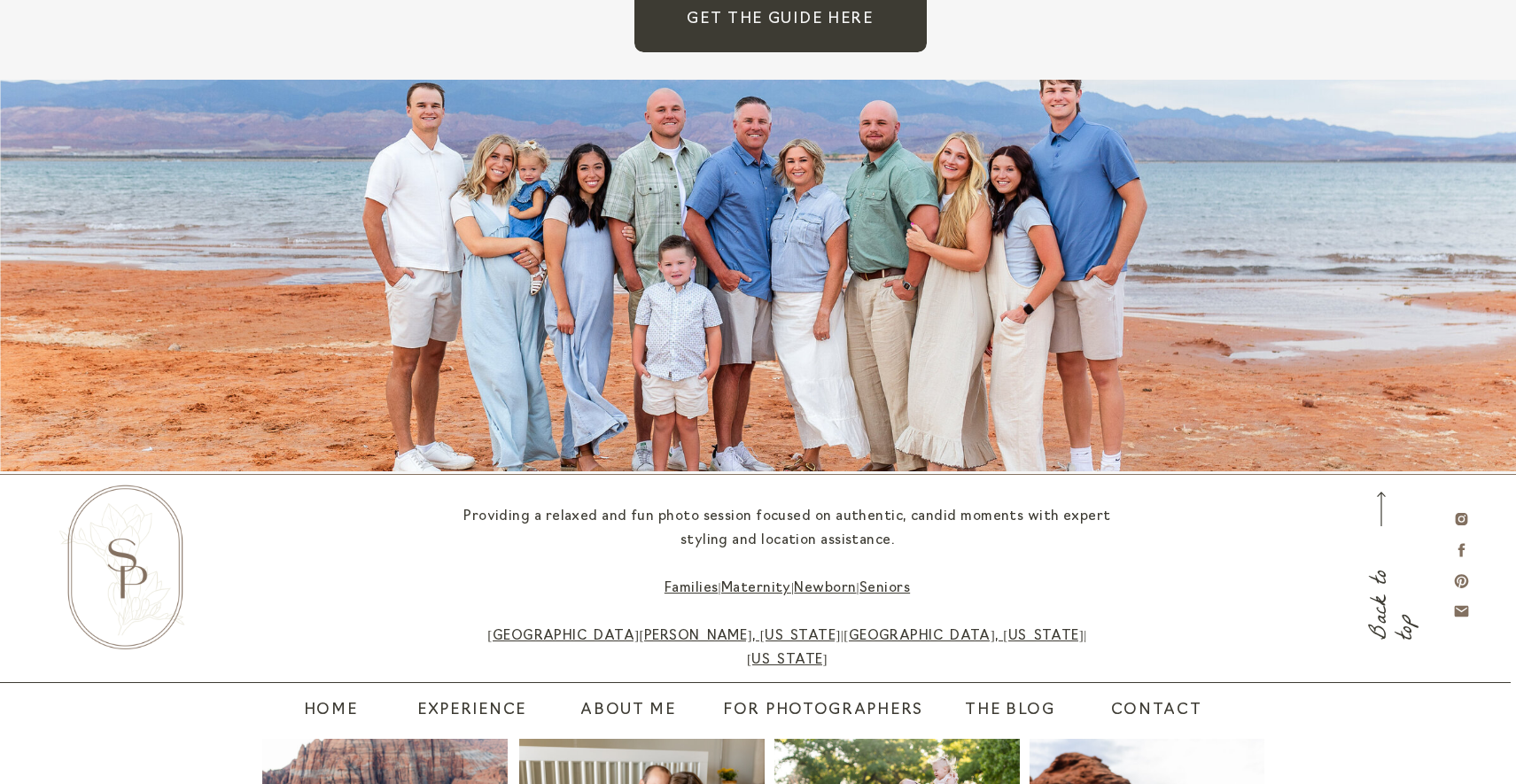 The width and height of the screenshot is (1516, 784). What do you see at coordinates (1146, 711) in the screenshot?
I see `nav: contact` at bounding box center [1146, 711].